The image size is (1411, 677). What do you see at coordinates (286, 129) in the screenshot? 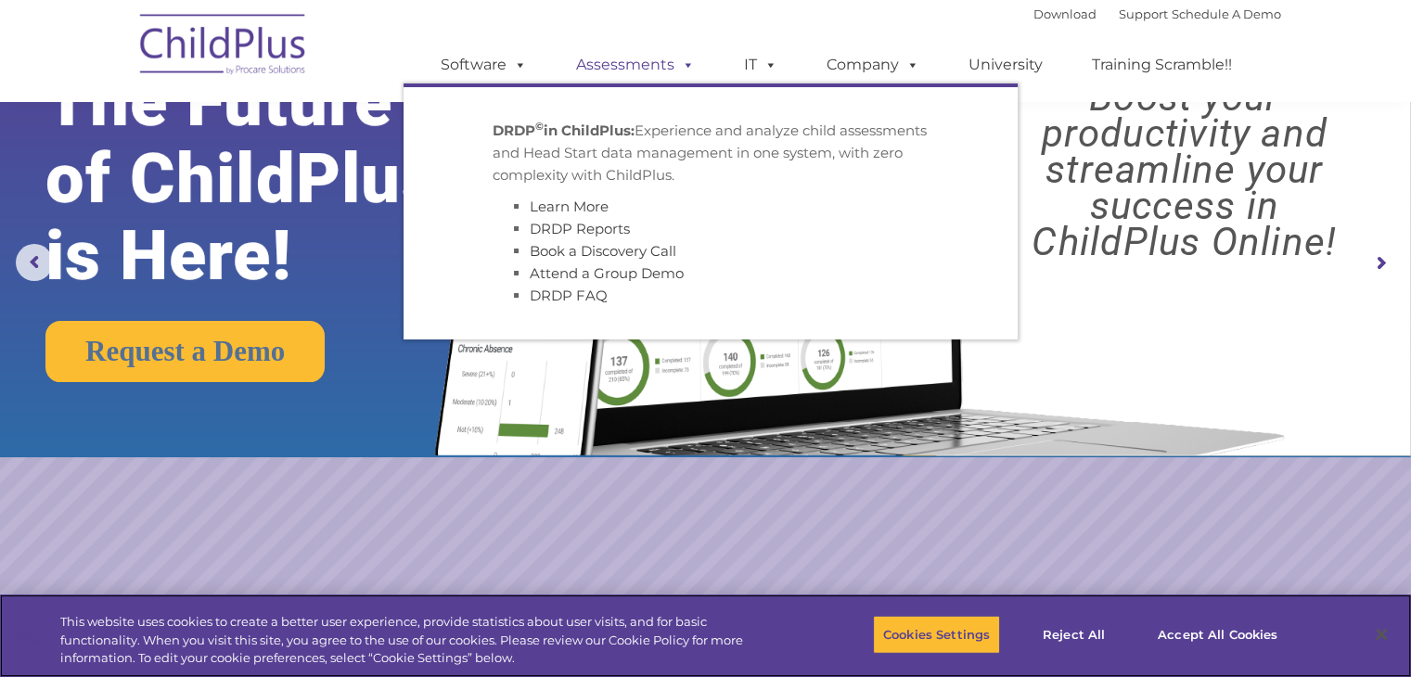
I see `span: Last name` at bounding box center [286, 129].